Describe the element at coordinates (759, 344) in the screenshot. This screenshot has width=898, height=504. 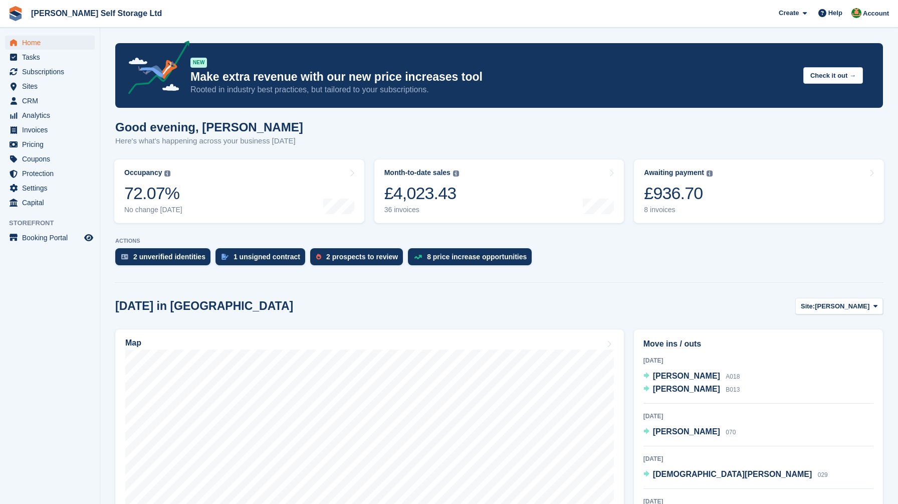
I see `h2: Move ins / outs` at that location.